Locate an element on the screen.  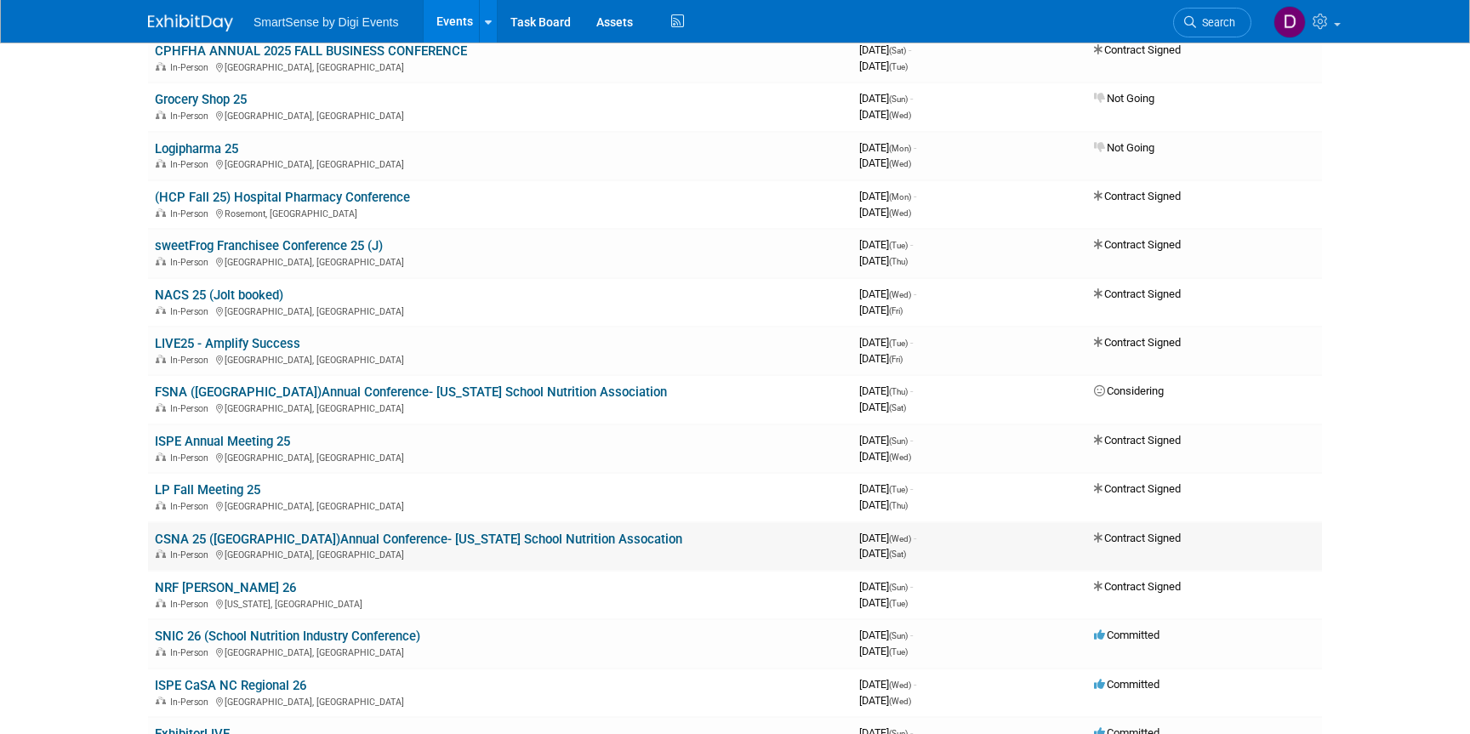
a: (HCP Fall 25) Hospital Pharmacy Conference is located at coordinates (283, 197).